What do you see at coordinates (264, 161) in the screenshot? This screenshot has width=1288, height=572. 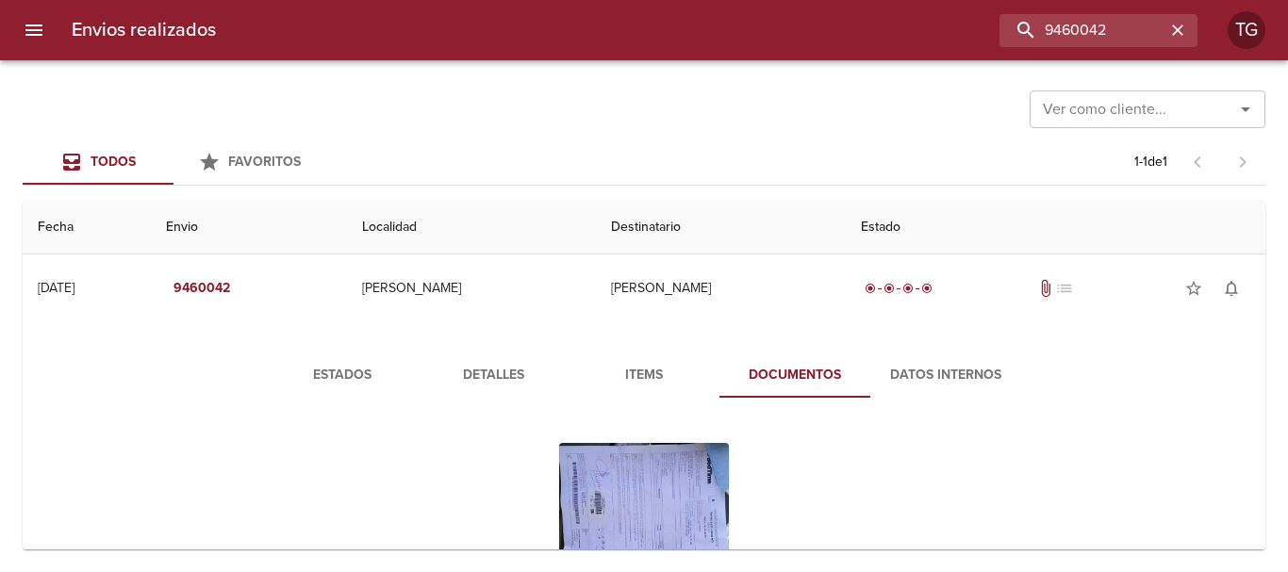 I see `span: Favoritos` at bounding box center [264, 161].